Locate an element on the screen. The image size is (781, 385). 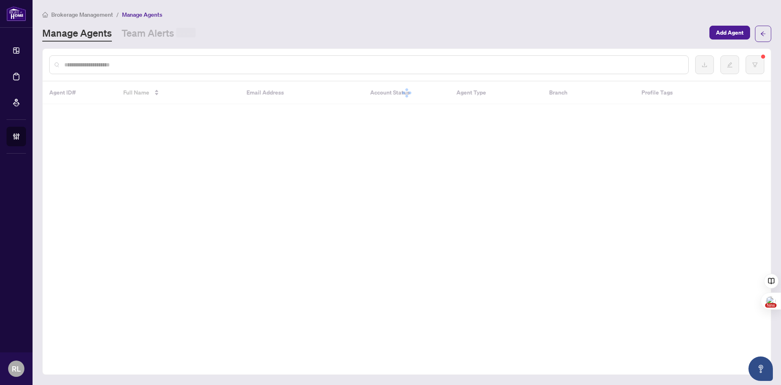
span: Manage Agents is located at coordinates (142, 15).